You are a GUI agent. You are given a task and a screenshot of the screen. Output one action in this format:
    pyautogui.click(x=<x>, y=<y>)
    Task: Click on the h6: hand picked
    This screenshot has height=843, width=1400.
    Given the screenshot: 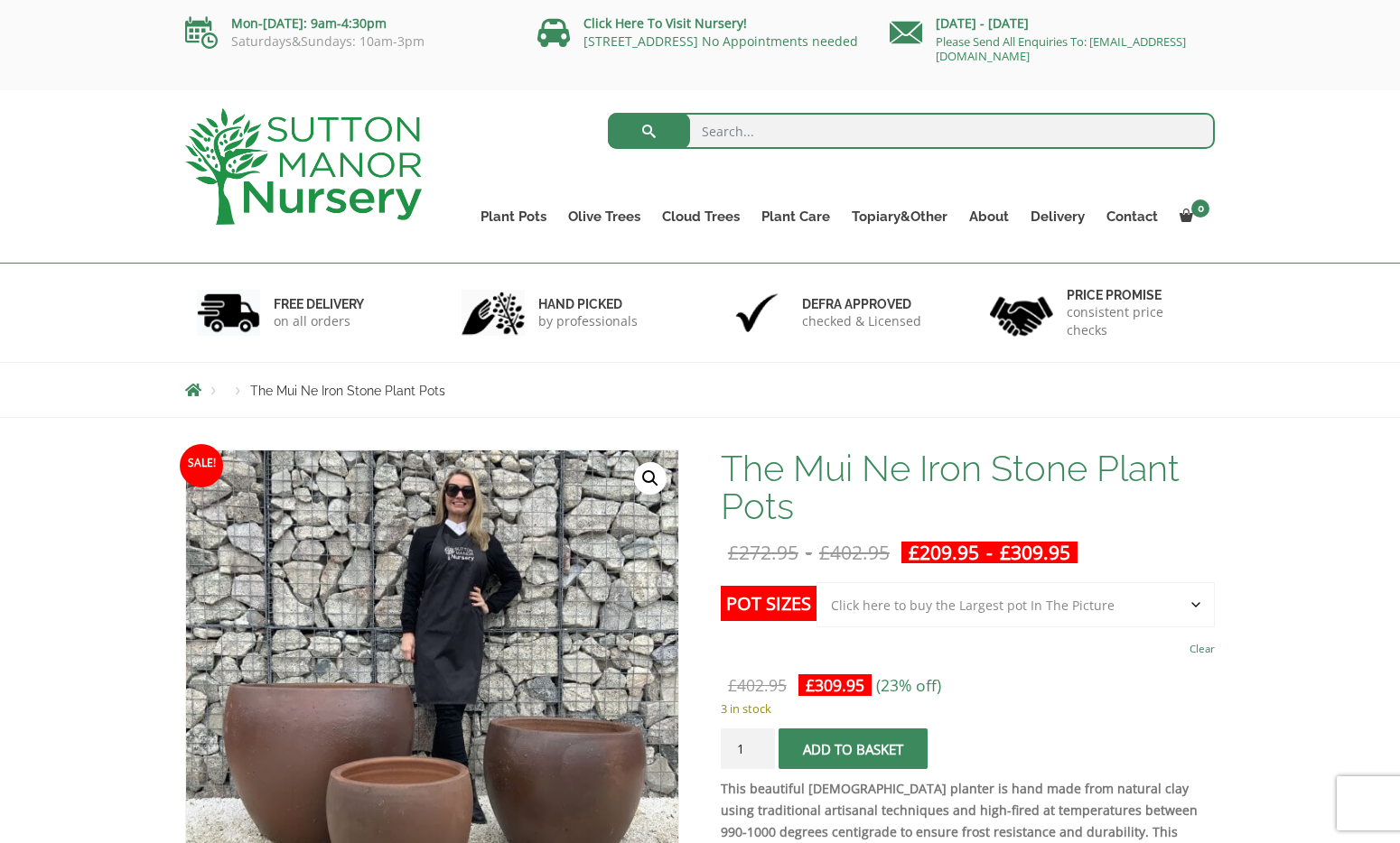 What is the action you would take?
    pyautogui.click(x=588, y=304)
    